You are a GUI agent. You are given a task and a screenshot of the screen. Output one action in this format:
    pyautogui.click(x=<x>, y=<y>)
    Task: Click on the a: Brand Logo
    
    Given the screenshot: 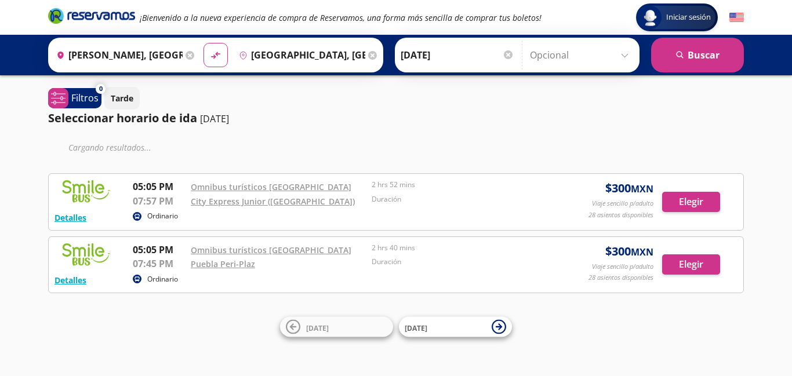 What is the action you would take?
    pyautogui.click(x=92, y=17)
    